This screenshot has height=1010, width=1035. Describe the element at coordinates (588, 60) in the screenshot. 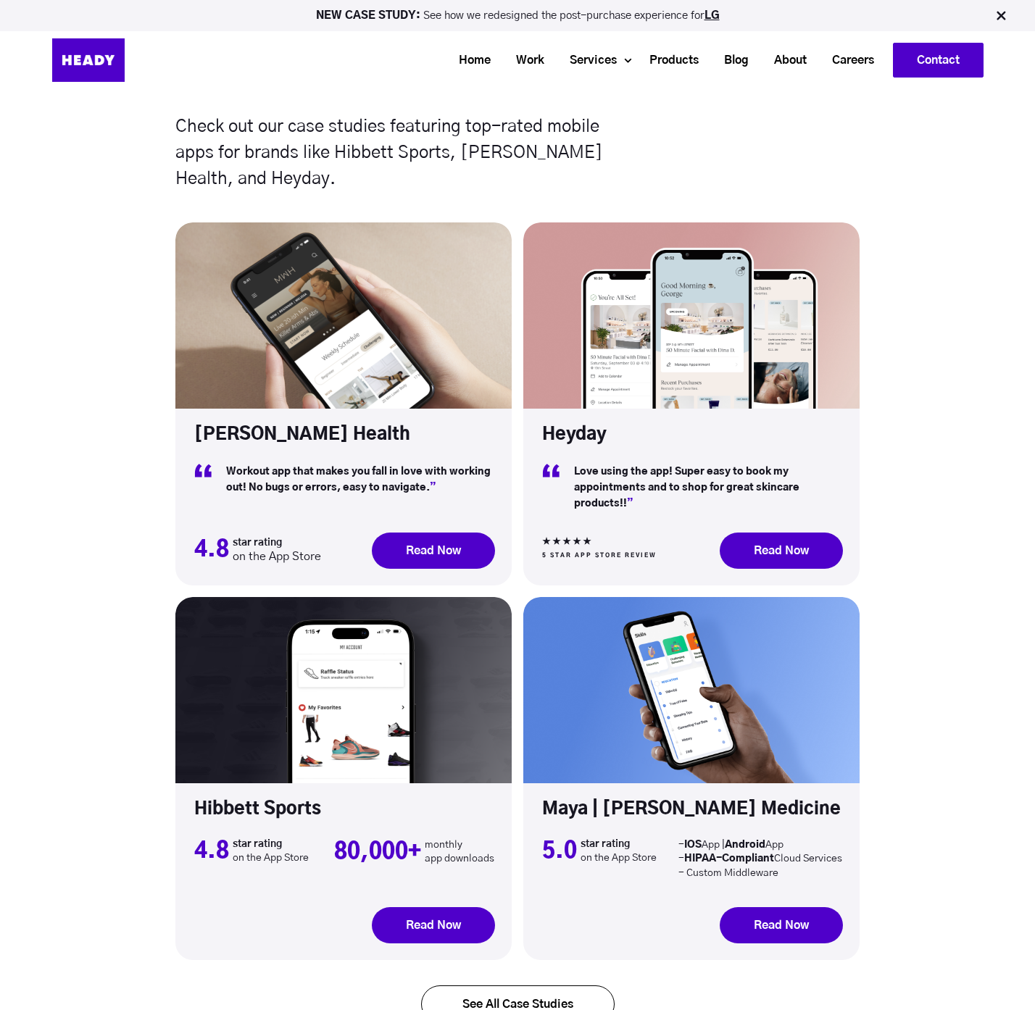

I see `a: Services` at that location.